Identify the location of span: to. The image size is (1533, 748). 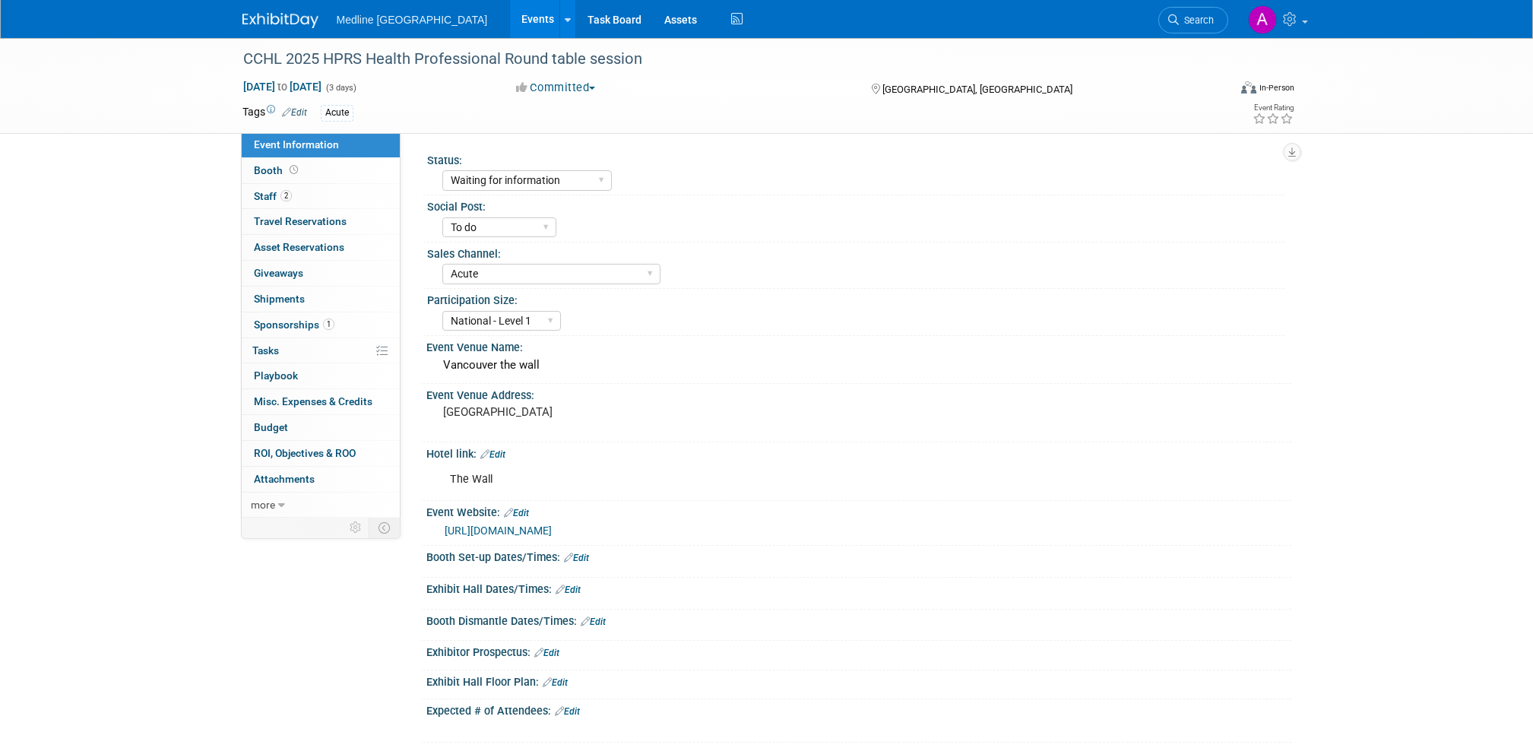
(282, 87).